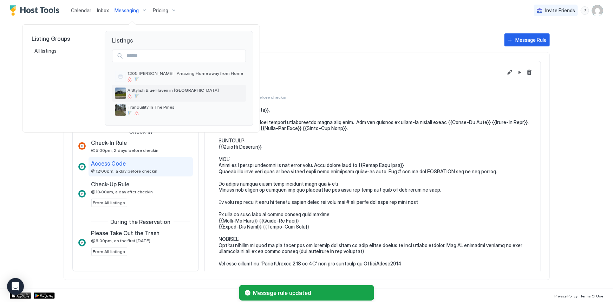 The image size is (613, 302). What do you see at coordinates (15, 286) in the screenshot?
I see `div: Open Intercom Messenger` at bounding box center [15, 286].